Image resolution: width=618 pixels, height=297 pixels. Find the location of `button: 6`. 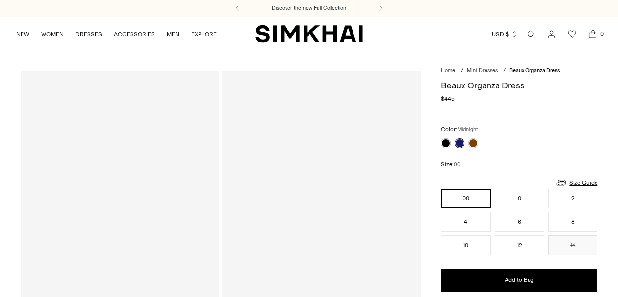

button: 6 is located at coordinates (519, 222).